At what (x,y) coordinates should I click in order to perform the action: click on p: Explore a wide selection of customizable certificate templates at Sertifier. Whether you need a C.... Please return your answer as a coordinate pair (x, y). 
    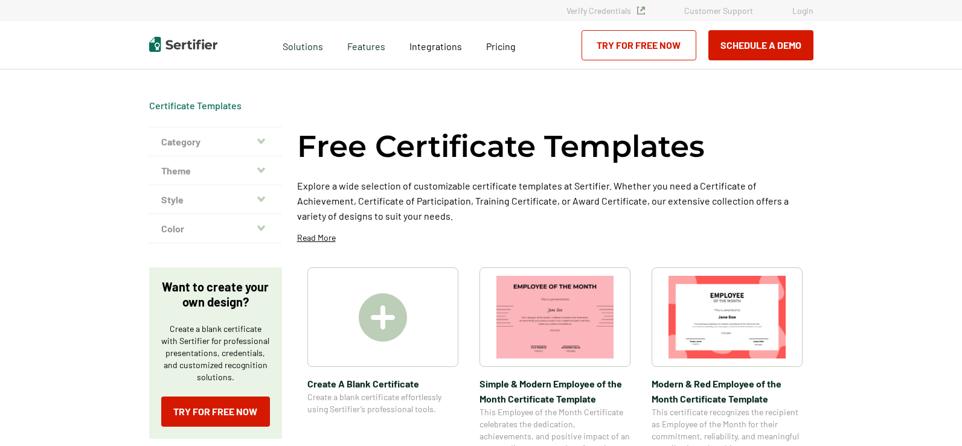
    Looking at the image, I should click on (555, 201).